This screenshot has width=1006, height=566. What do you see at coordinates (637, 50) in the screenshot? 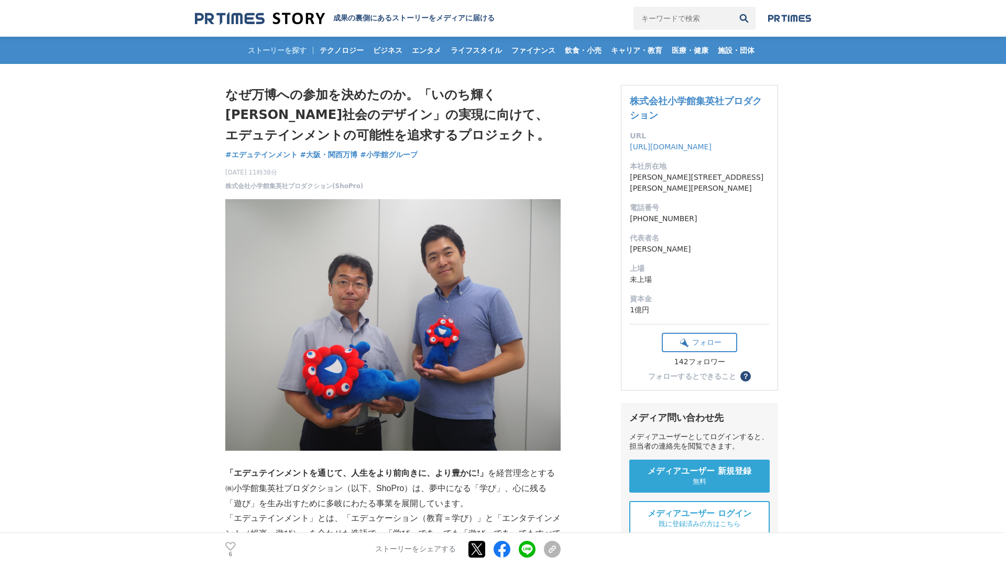
I see `span: キャリア・教育` at bounding box center [637, 50].